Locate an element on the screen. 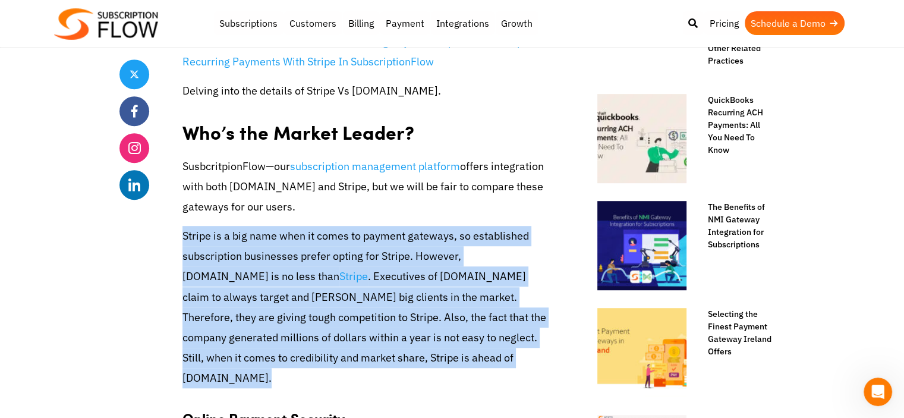 This screenshot has height=418, width=904. a: QuickBooks Recurring ACH Payments: All You Need To Know is located at coordinates (735, 125).